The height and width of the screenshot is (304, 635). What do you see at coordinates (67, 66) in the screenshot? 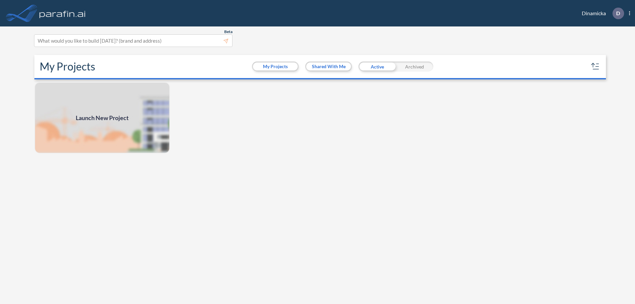
I see `h2: My Projects` at bounding box center [67, 66].